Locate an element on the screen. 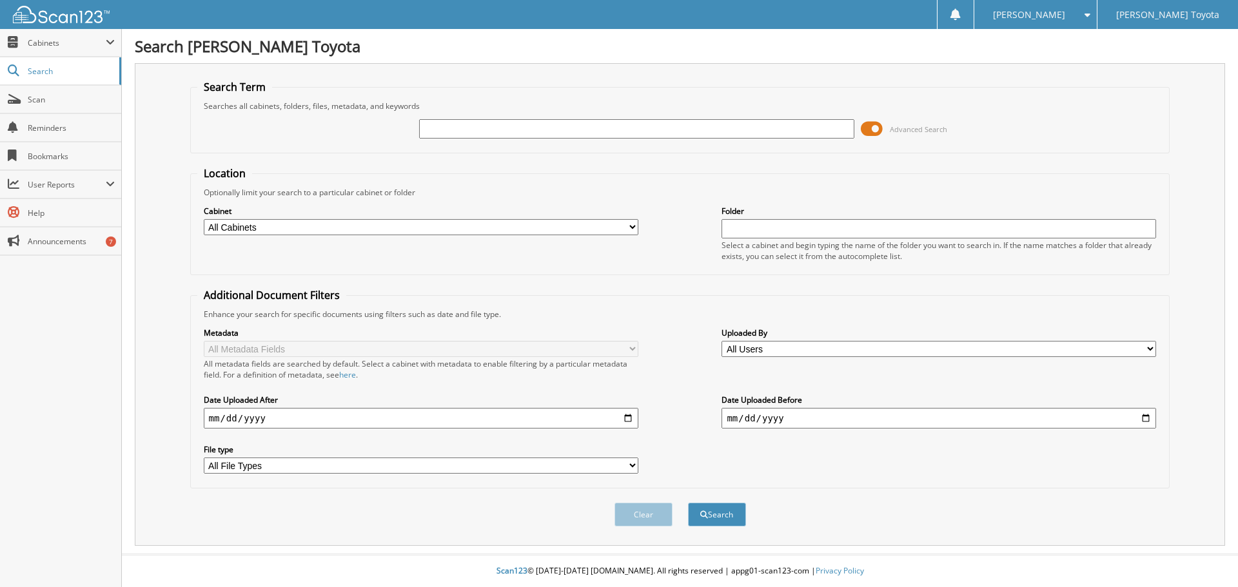 The width and height of the screenshot is (1238, 587). input: end is located at coordinates (939, 418).